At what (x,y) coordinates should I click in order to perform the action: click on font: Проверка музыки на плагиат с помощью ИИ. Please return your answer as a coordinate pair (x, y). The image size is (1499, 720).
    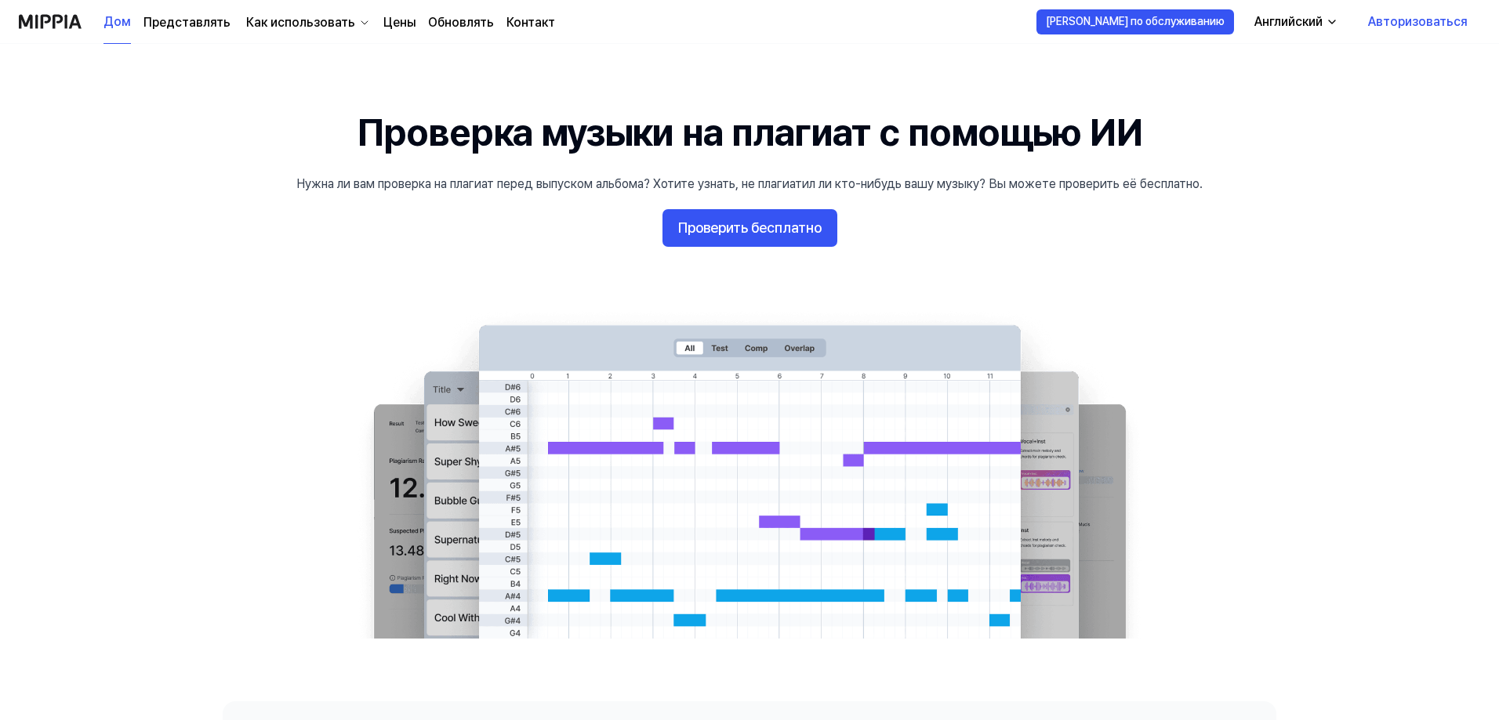
    Looking at the image, I should click on (749, 132).